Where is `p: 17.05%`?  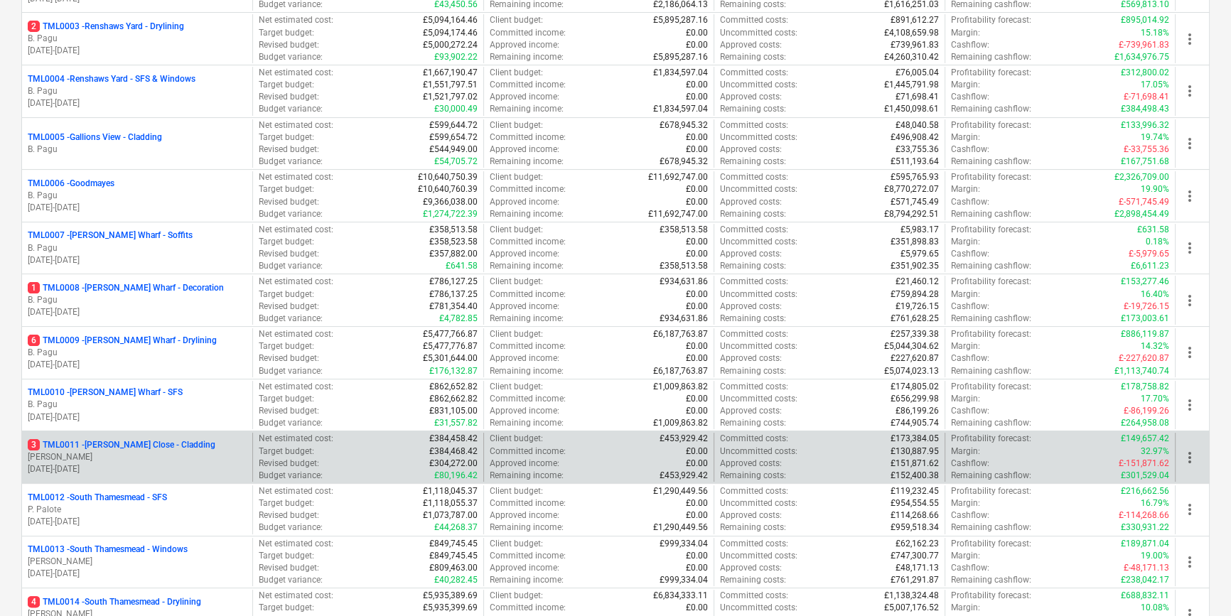
p: 17.05% is located at coordinates (1155, 85).